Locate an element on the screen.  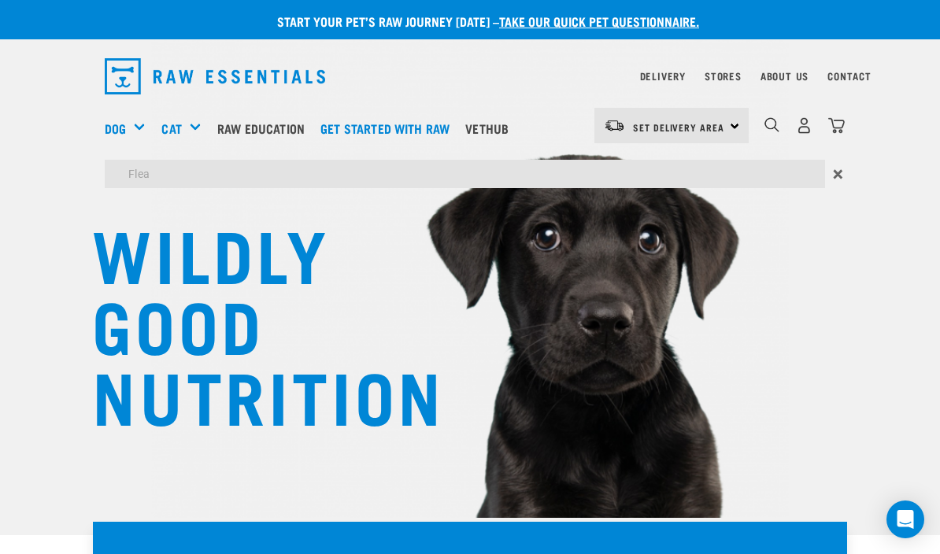
img: van-moving.png is located at coordinates (614, 126).